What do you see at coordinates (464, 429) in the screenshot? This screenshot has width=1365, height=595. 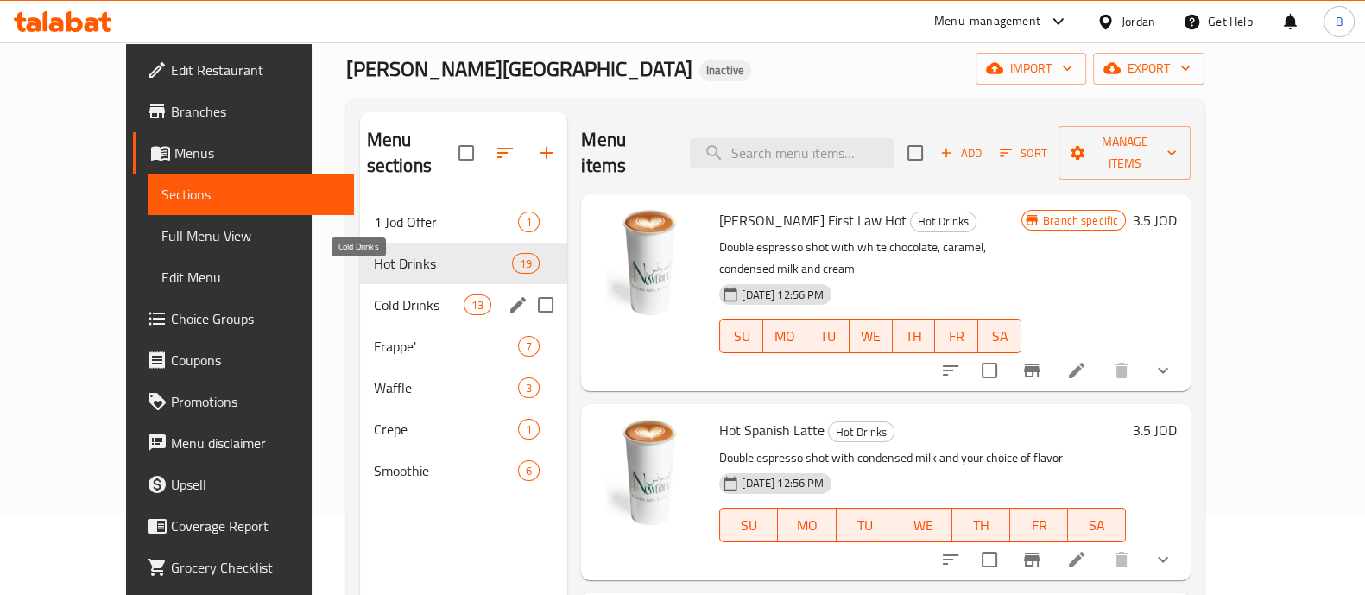 I see `div: Crepe1` at bounding box center [464, 429].